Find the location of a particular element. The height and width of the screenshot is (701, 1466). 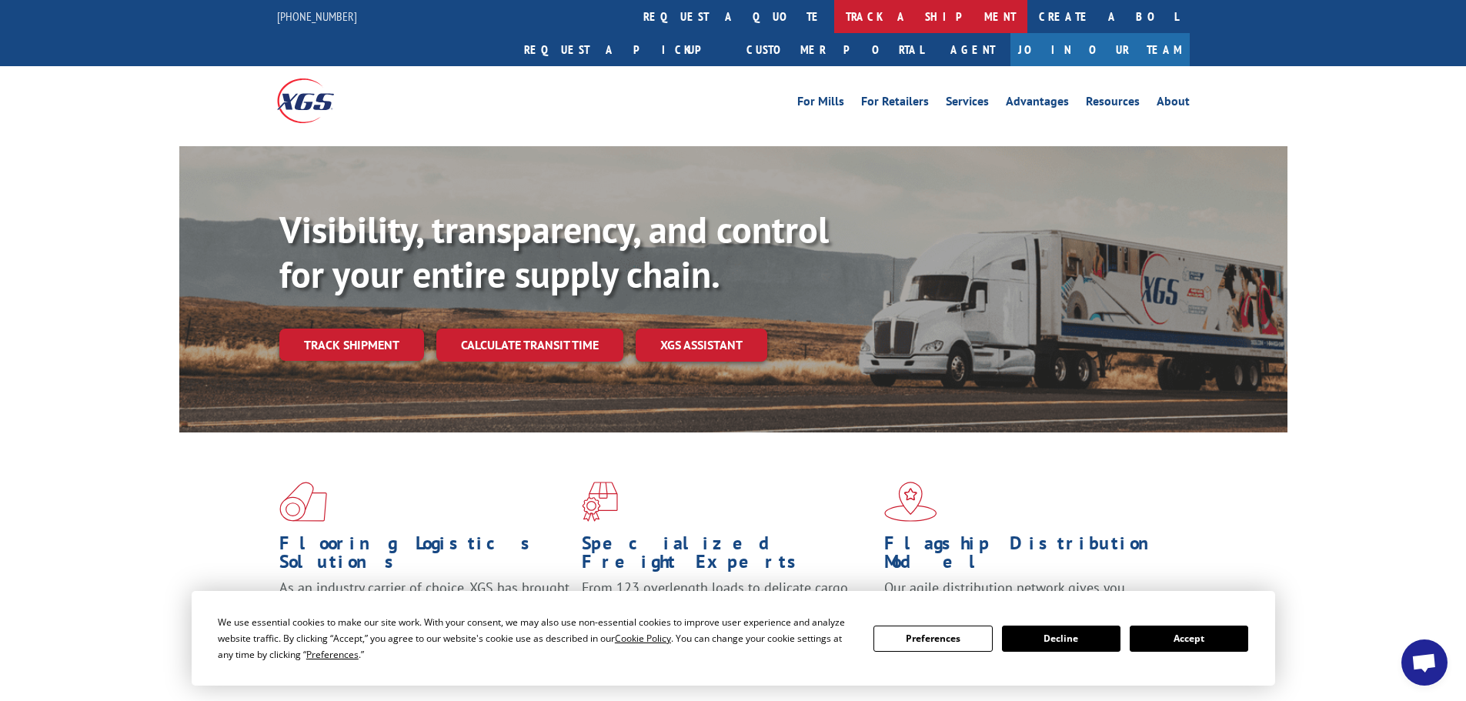

a: Customer Portal is located at coordinates (835, 49).